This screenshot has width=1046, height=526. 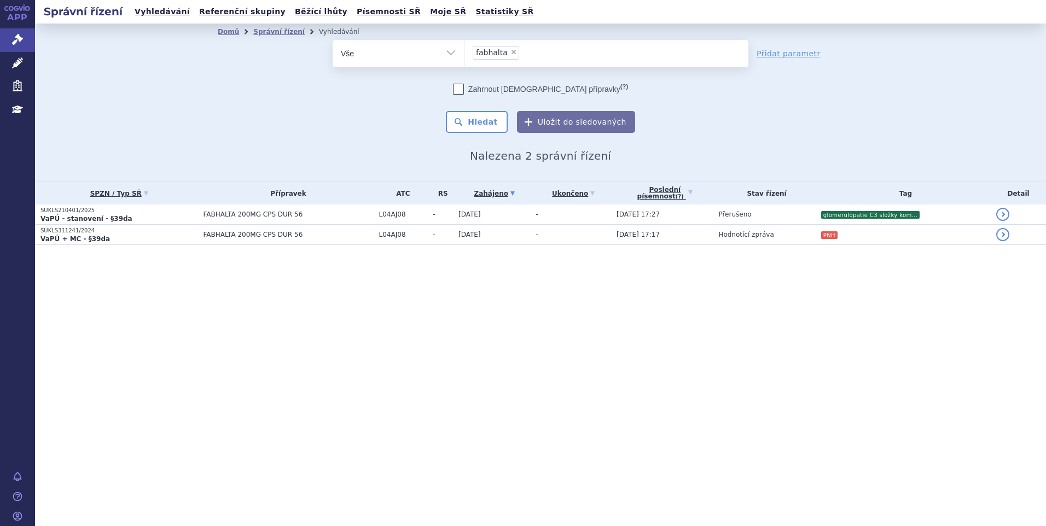 What do you see at coordinates (1018, 193) in the screenshot?
I see `th: Detail` at bounding box center [1018, 193].